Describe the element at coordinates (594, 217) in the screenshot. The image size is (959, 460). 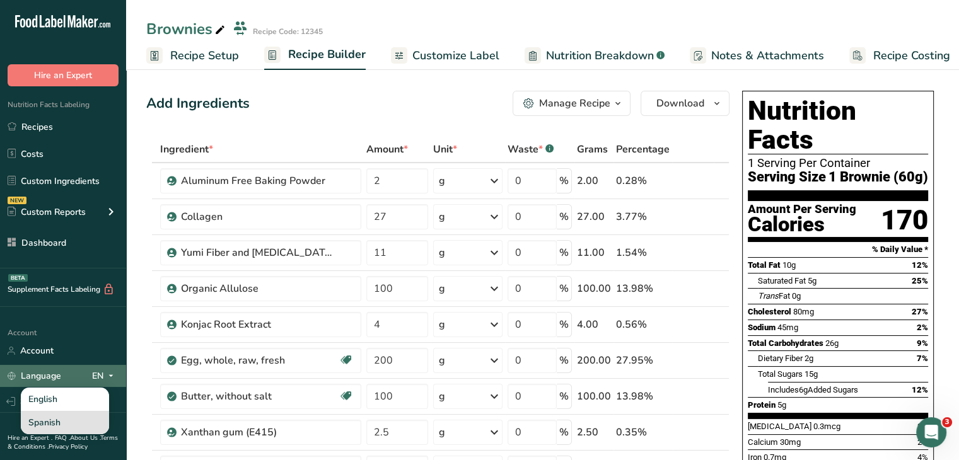
I see `div: 27.00` at that location.